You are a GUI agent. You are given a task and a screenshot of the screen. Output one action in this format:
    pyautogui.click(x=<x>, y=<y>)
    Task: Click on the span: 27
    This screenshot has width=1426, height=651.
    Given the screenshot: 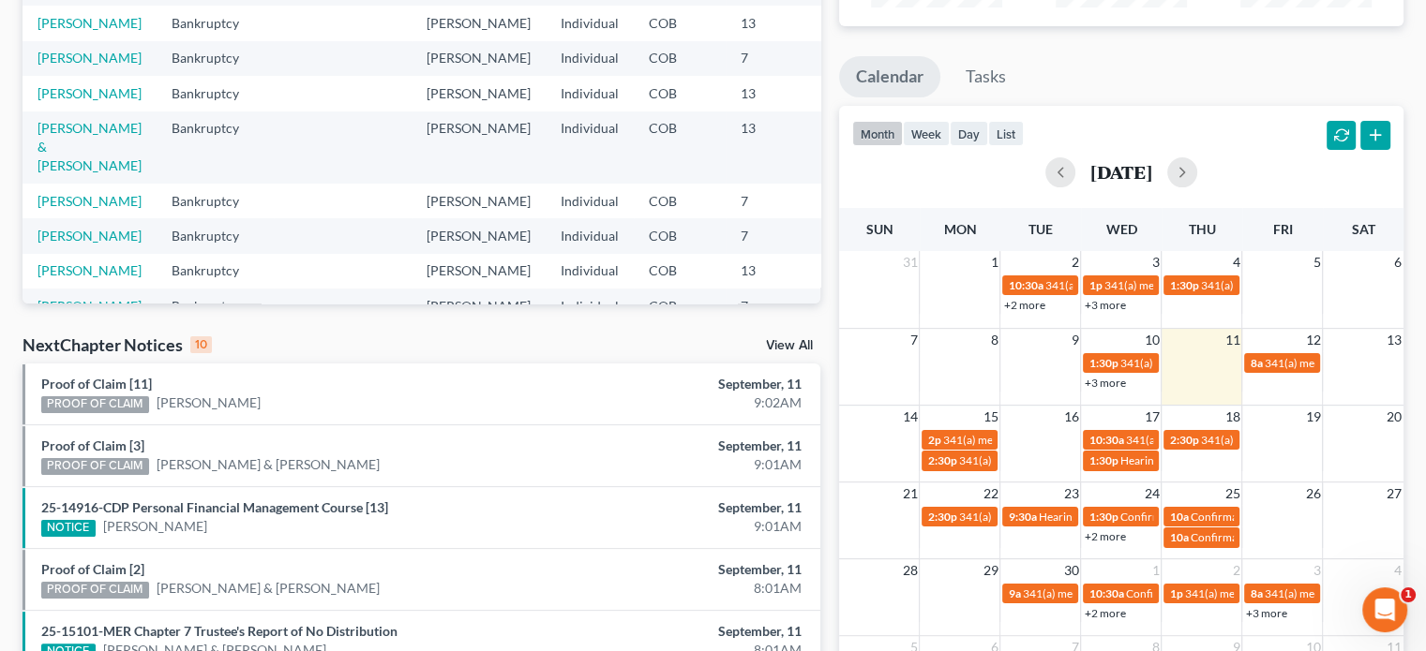 What is the action you would take?
    pyautogui.click(x=1394, y=494)
    